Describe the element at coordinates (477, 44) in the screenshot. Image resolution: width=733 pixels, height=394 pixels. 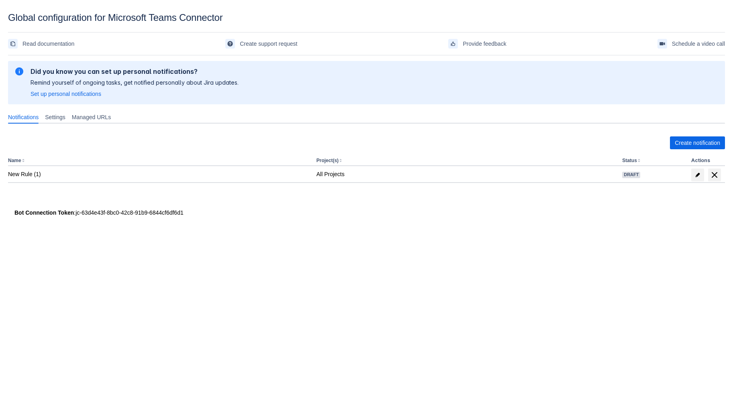
I see `a: Provide feedback` at that location.